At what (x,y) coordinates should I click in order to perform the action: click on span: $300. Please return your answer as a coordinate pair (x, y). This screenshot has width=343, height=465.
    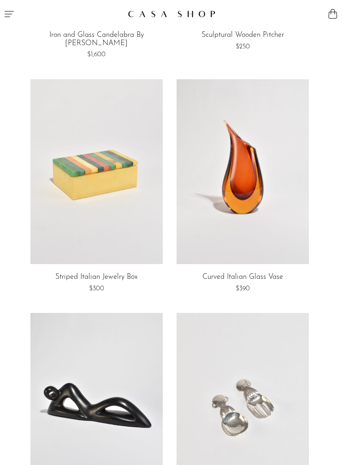
    Looking at the image, I should click on (96, 288).